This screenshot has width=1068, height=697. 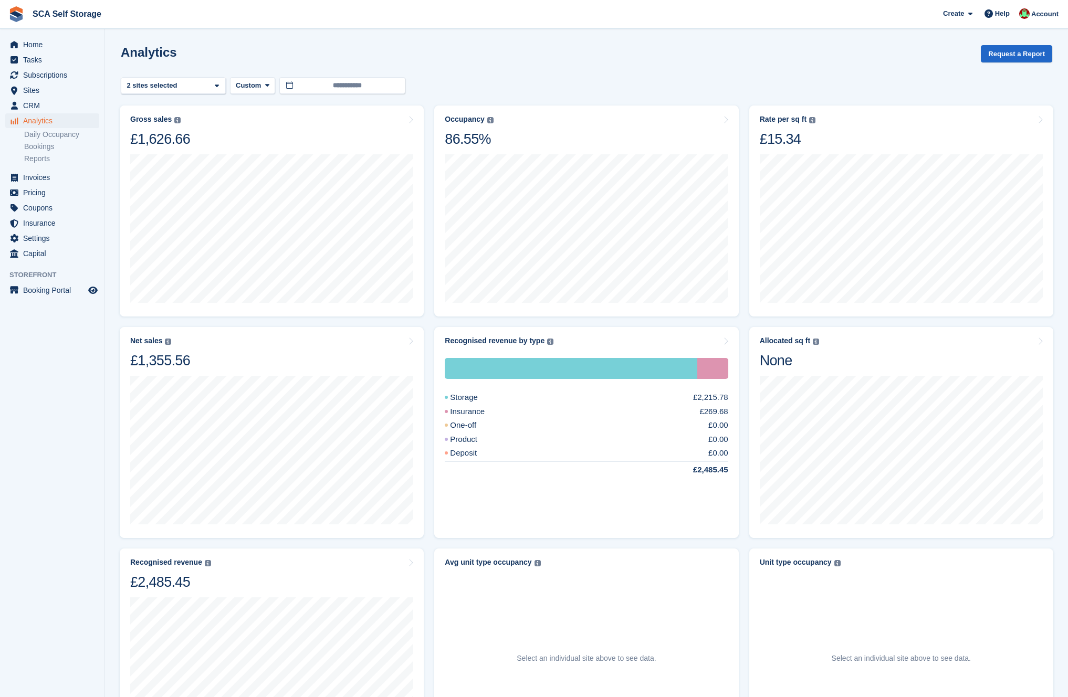 I want to click on span: Settings, so click(x=55, y=238).